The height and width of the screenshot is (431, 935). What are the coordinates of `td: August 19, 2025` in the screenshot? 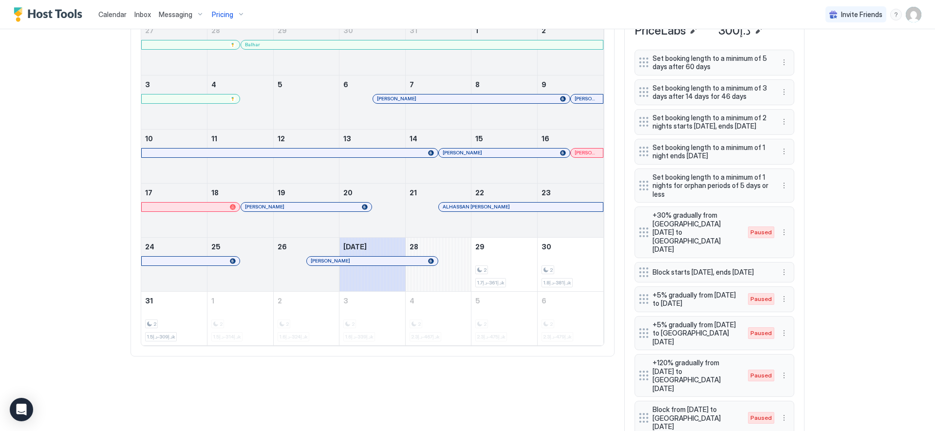 It's located at (306, 210).